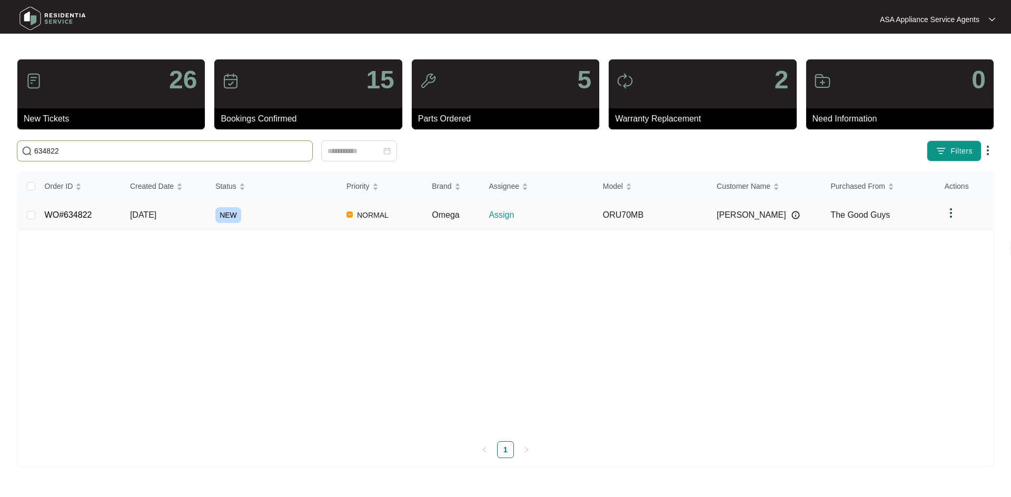  I want to click on p: 5, so click(584, 80).